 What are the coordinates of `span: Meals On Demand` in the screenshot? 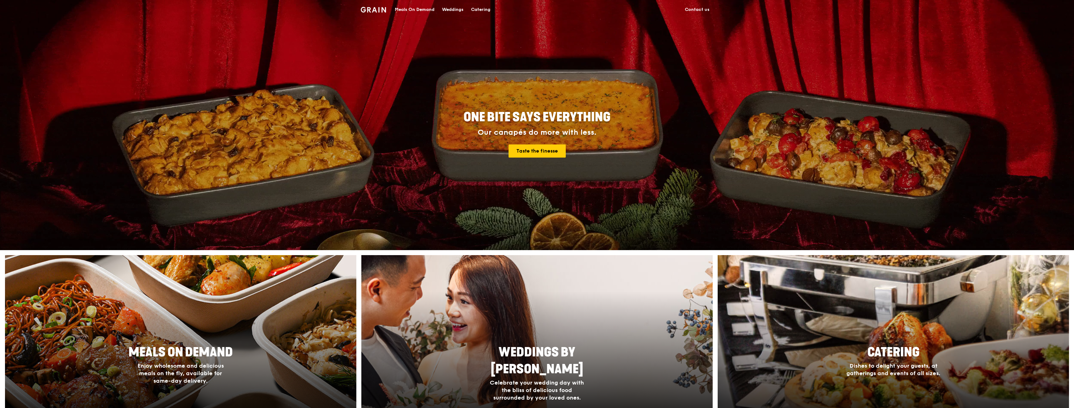 It's located at (181, 352).